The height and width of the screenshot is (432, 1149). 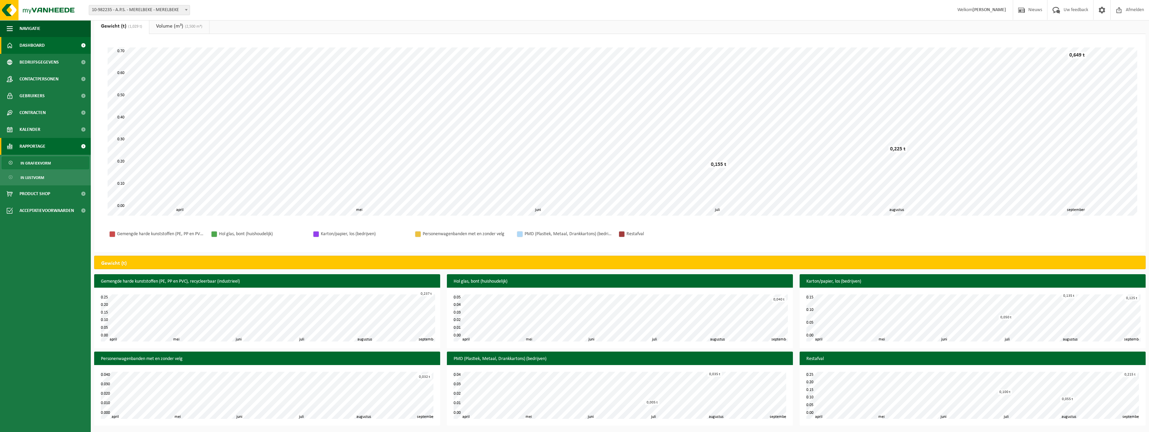 I want to click on h3: Gemengde harde kunststoffen (PE, PP en PVC), recycleerbaar (industrieel), so click(x=267, y=281).